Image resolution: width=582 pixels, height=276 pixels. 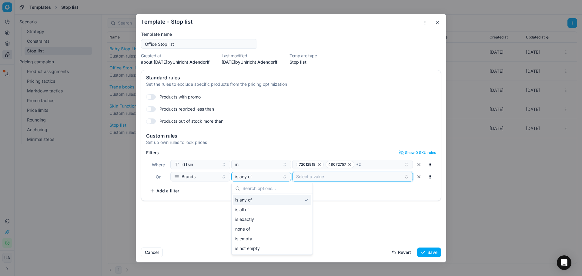 What do you see at coordinates (158, 177) in the screenshot?
I see `span: Or` at bounding box center [158, 177].